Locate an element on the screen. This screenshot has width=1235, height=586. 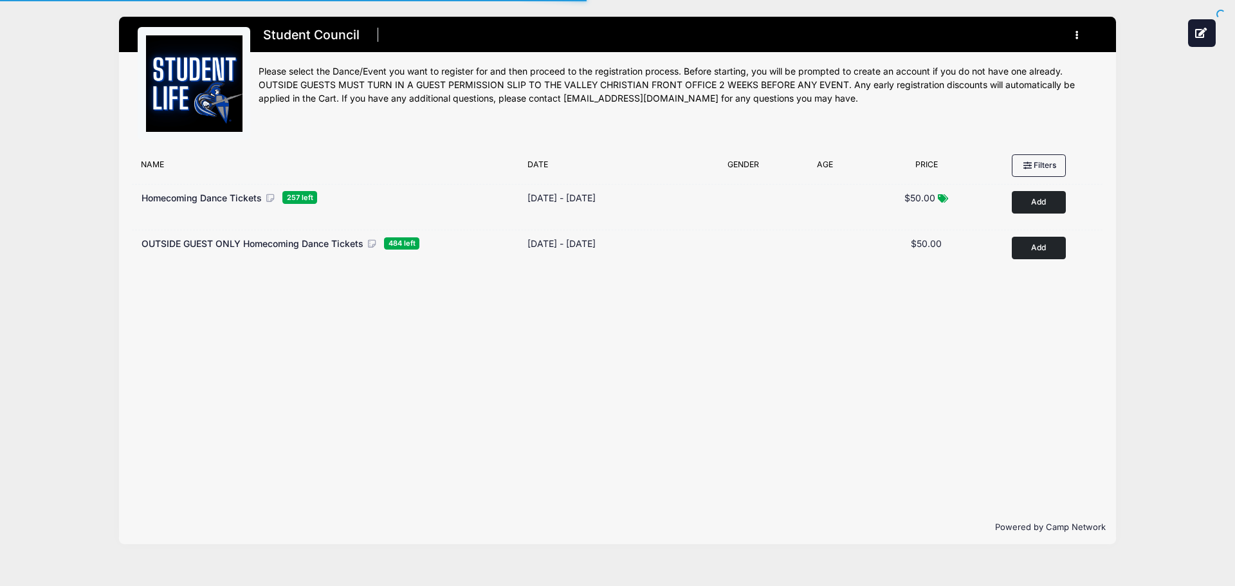
span: 257 left is located at coordinates (300, 197).